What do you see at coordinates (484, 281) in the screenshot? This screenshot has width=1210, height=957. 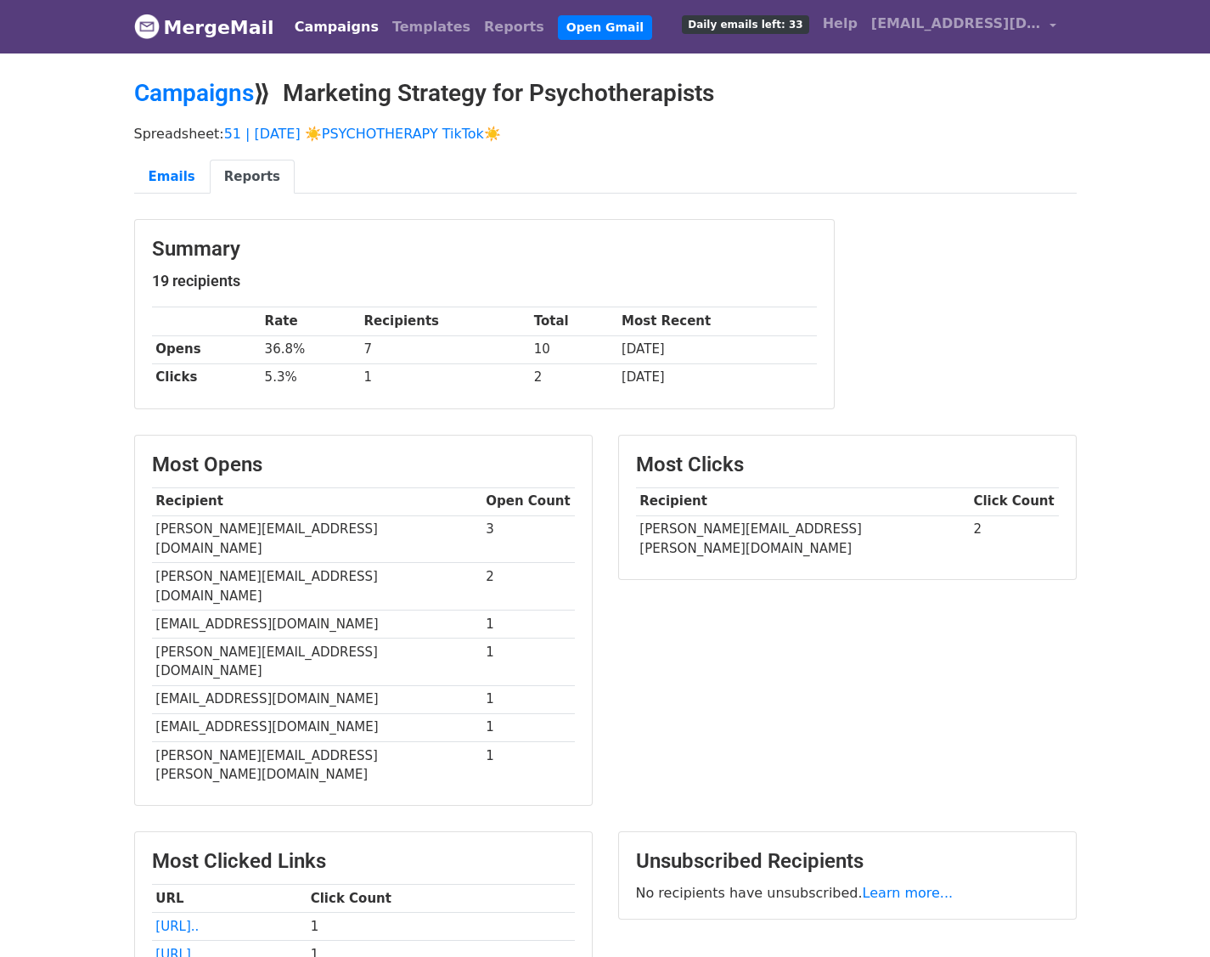 I see `h5: 19 recipients` at bounding box center [484, 281].